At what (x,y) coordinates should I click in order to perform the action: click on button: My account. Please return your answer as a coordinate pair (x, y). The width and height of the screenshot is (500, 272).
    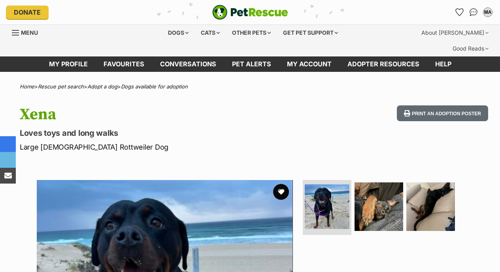
    Looking at the image, I should click on (487, 12).